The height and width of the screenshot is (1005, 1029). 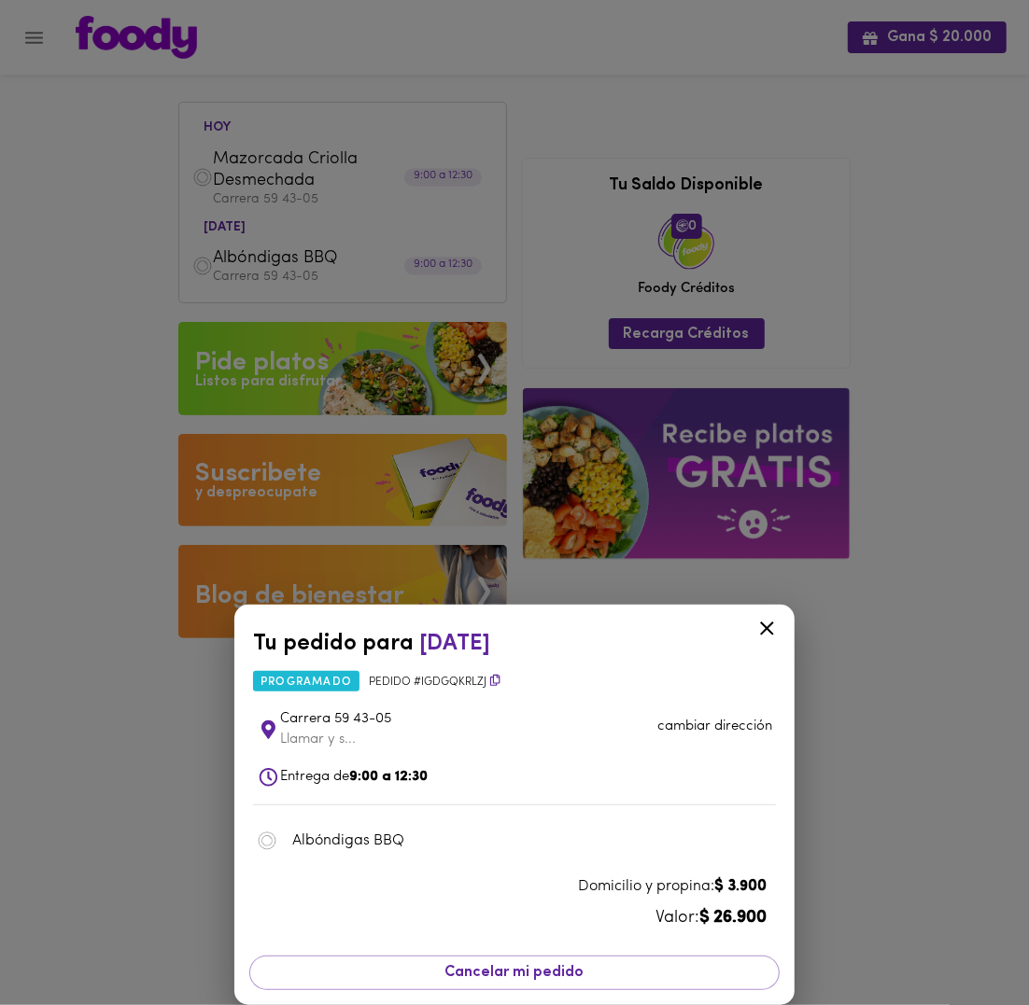 What do you see at coordinates (306, 681) in the screenshot?
I see `span: programado` at bounding box center [306, 681].